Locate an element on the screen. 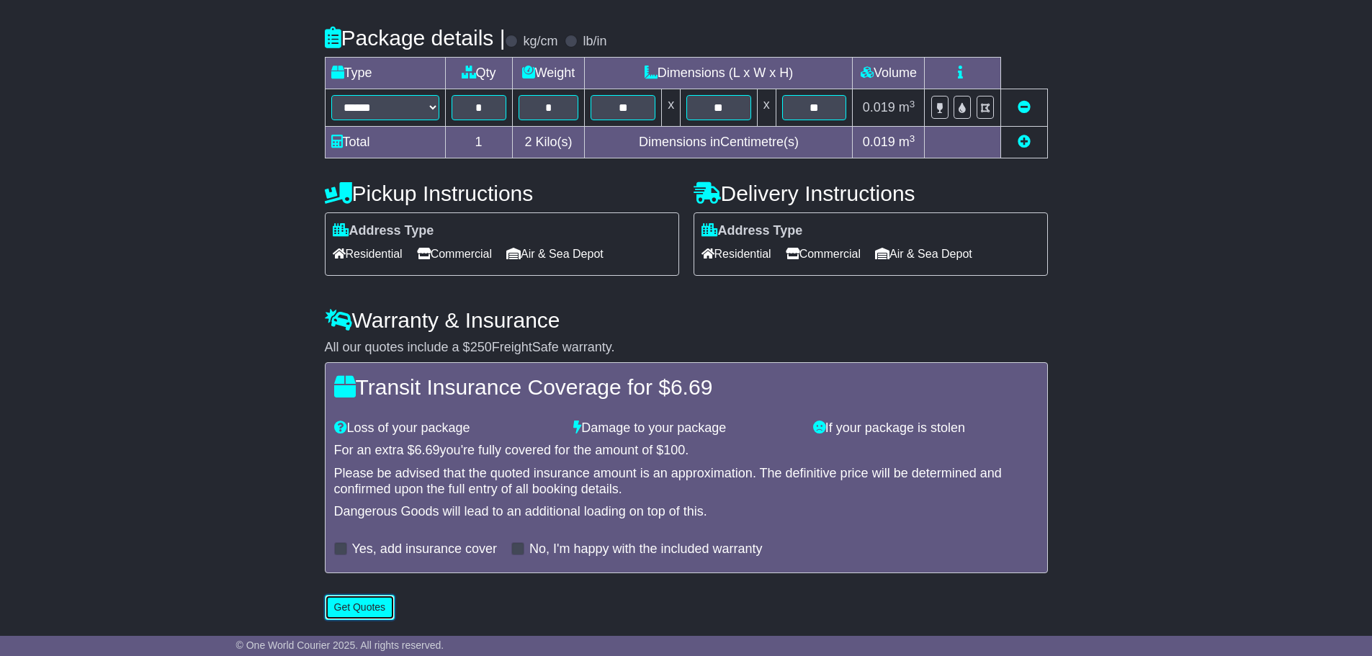 Image resolution: width=1372 pixels, height=656 pixels. label: lb/in is located at coordinates (594, 42).